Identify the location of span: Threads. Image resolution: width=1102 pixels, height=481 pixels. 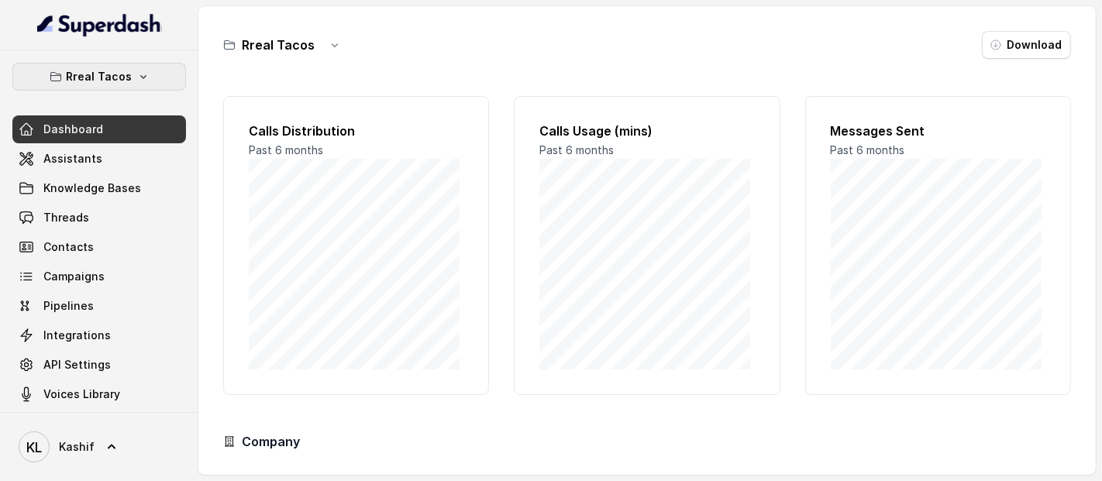
(66, 218).